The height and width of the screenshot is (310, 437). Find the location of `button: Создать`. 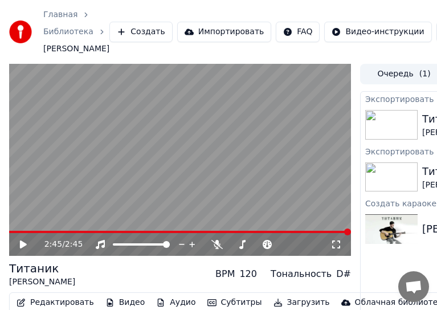

button: Создать is located at coordinates (141, 32).